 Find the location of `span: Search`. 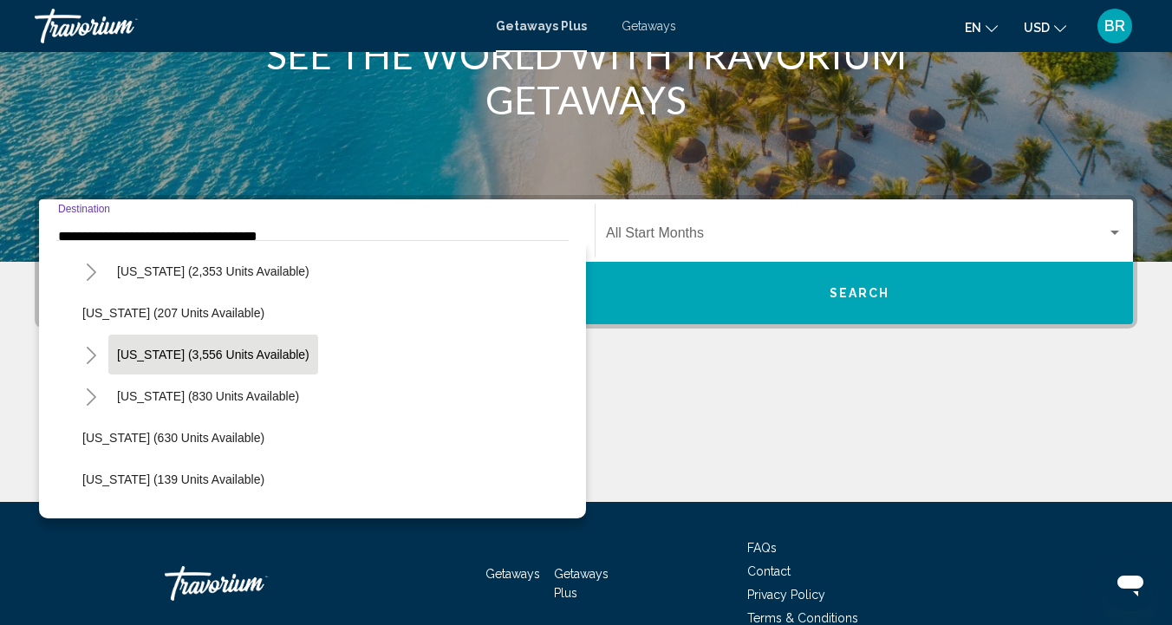

span: Search is located at coordinates (860, 294).